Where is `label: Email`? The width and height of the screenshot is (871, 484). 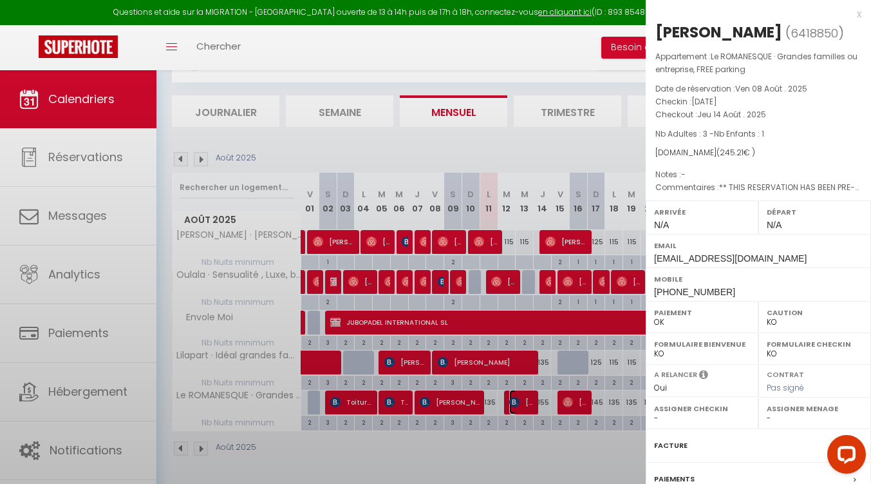 label: Email is located at coordinates (759, 245).